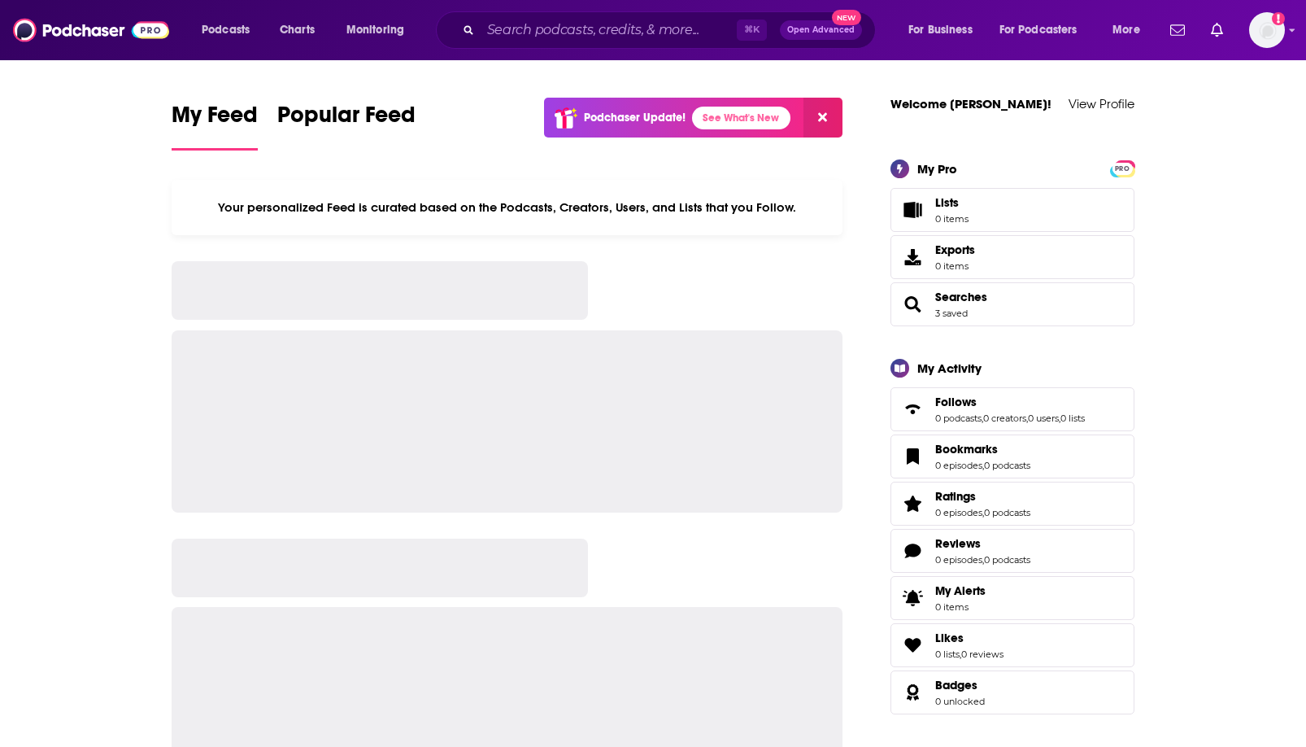 The height and width of the screenshot is (747, 1306). I want to click on div: My Pro, so click(937, 168).